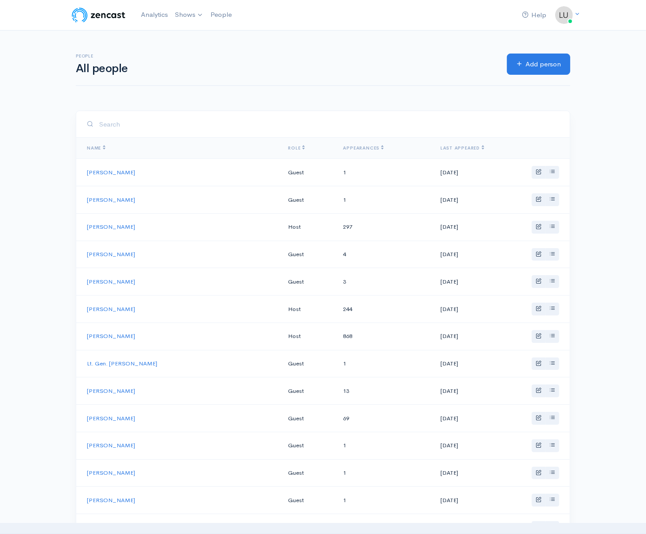  Describe the element at coordinates (384, 337) in the screenshot. I see `td: 868` at that location.